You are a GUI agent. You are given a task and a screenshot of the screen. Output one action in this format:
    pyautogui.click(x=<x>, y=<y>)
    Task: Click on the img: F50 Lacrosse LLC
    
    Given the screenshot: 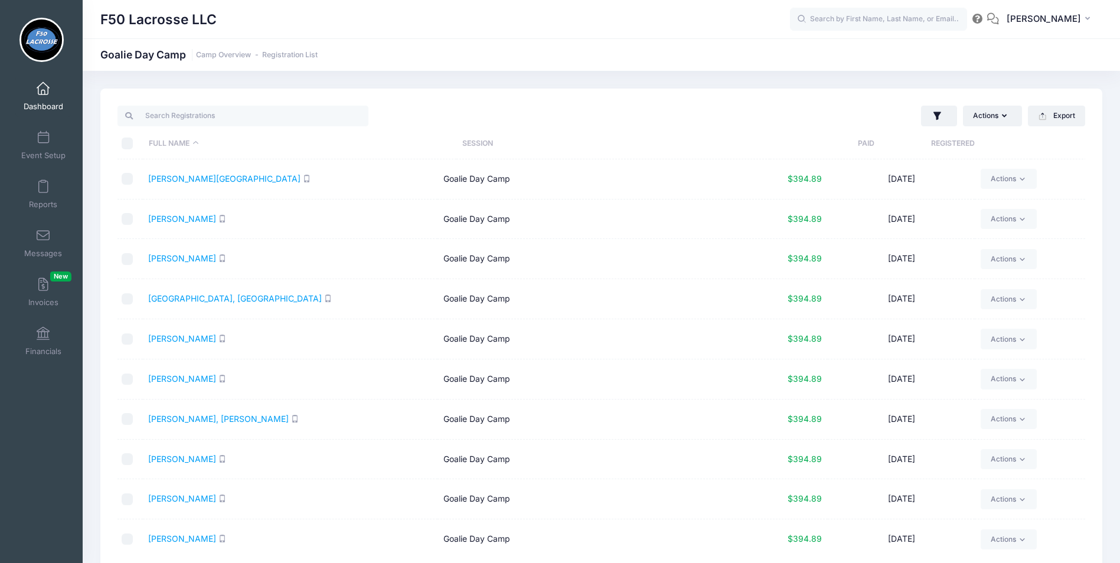 What is the action you would take?
    pyautogui.click(x=41, y=40)
    